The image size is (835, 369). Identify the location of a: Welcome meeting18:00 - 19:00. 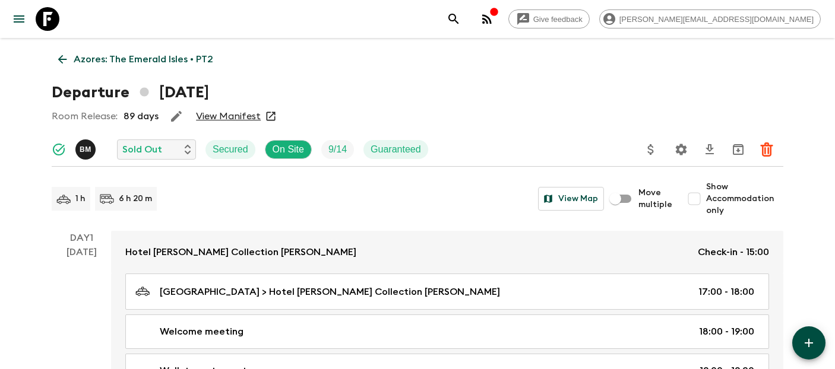
(447, 332).